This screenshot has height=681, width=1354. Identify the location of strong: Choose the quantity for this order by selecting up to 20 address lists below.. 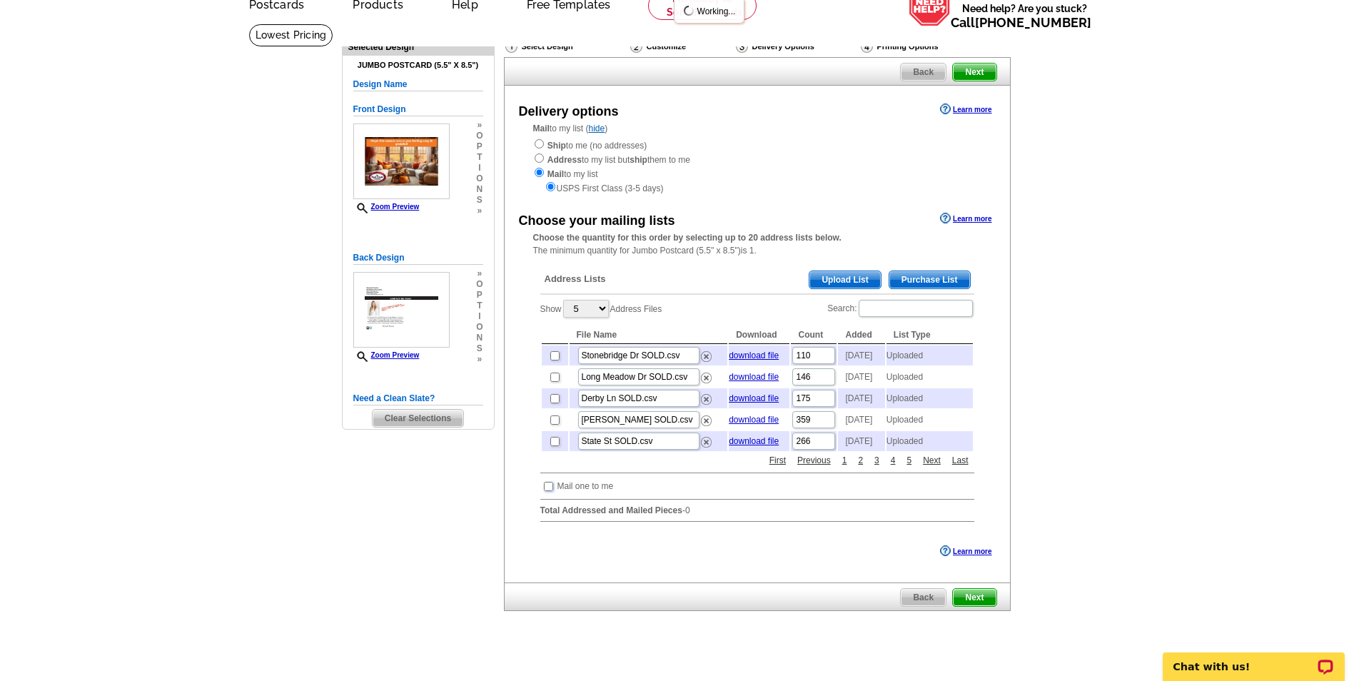
(687, 238).